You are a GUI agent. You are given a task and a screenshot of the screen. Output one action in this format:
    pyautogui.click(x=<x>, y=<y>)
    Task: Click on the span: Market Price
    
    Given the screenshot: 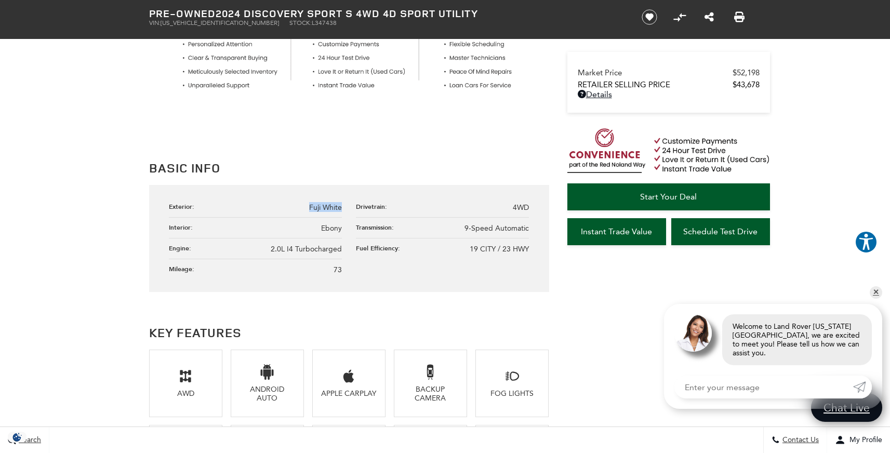 What is the action you would take?
    pyautogui.click(x=655, y=73)
    